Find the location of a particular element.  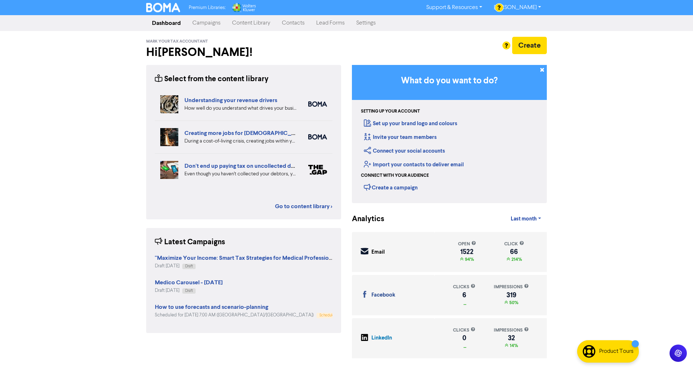

div: 66 is located at coordinates (514, 252).